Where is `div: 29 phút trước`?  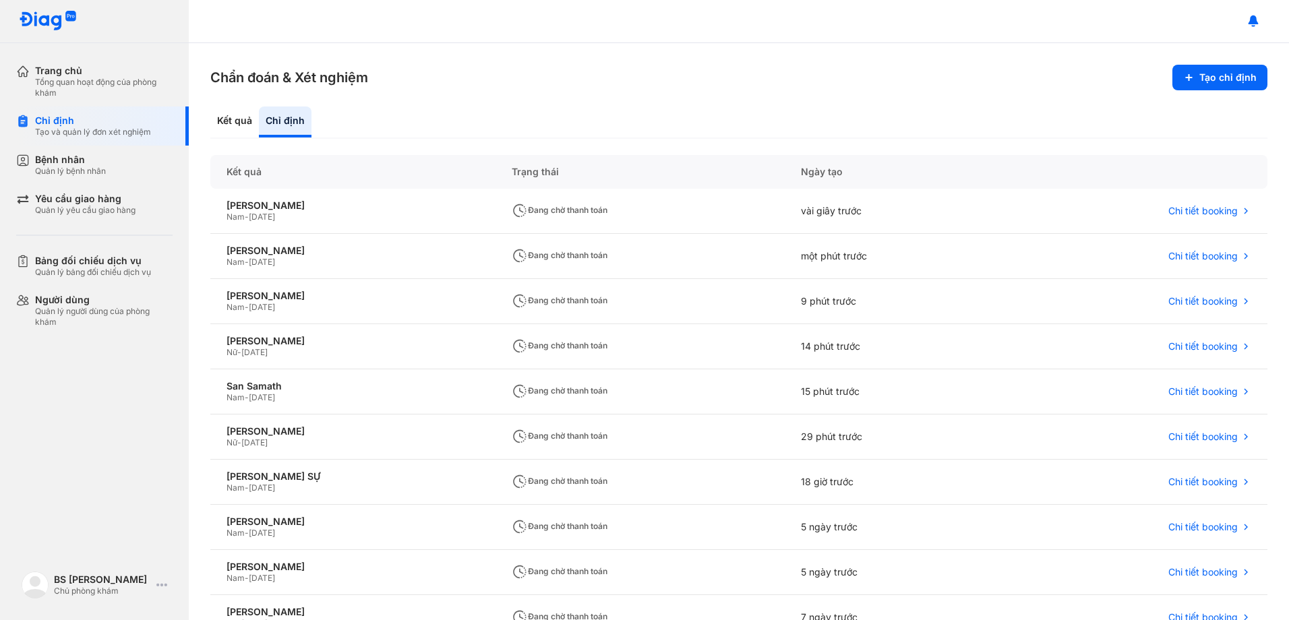 div: 29 phút trước is located at coordinates (896, 437).